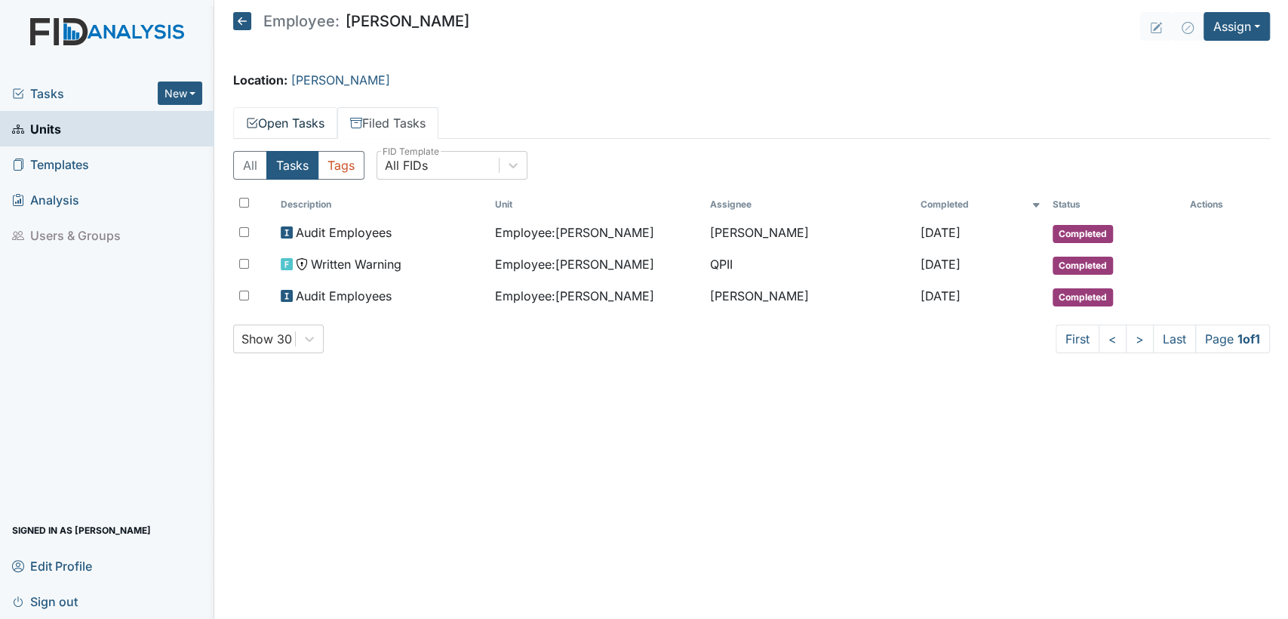  Describe the element at coordinates (341, 165) in the screenshot. I see `button: Tags` at that location.